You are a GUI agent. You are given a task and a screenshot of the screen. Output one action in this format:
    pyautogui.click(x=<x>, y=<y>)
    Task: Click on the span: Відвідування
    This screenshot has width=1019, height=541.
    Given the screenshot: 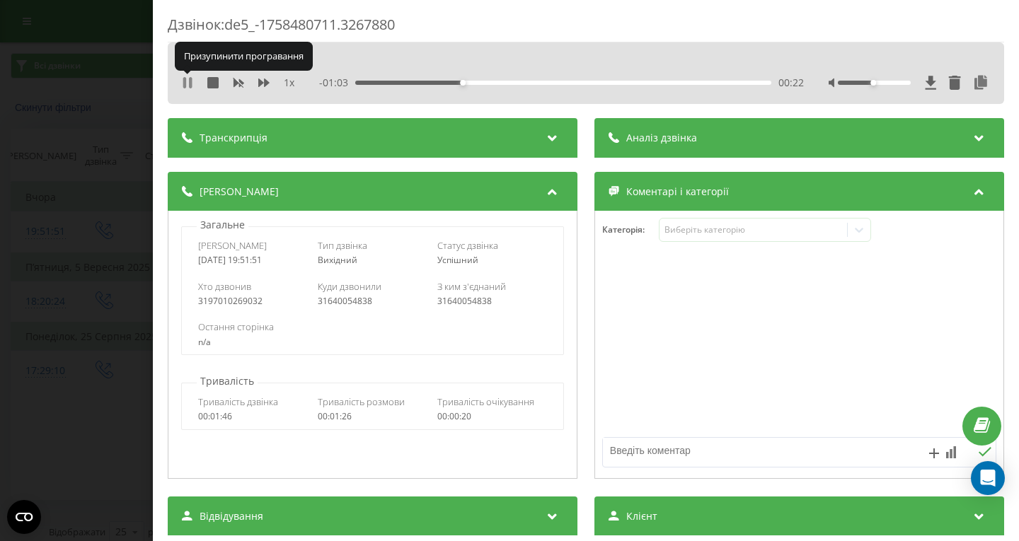 What is the action you would take?
    pyautogui.click(x=231, y=517)
    